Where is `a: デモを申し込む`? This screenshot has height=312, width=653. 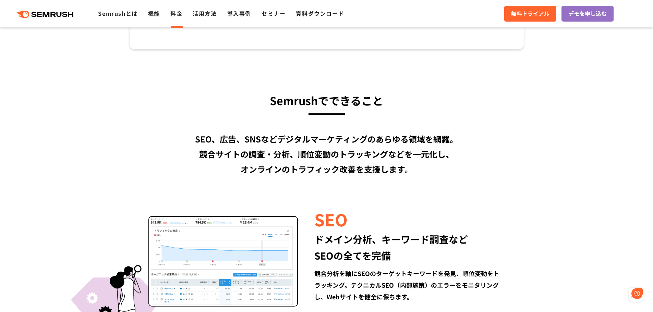 a: デモを申し込む is located at coordinates (587, 14).